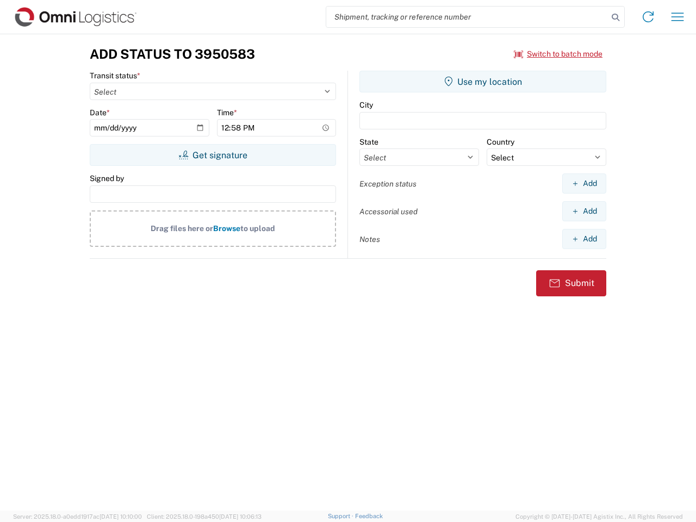 The height and width of the screenshot is (522, 696). Describe the element at coordinates (115, 76) in the screenshot. I see `label: Transit status` at that location.